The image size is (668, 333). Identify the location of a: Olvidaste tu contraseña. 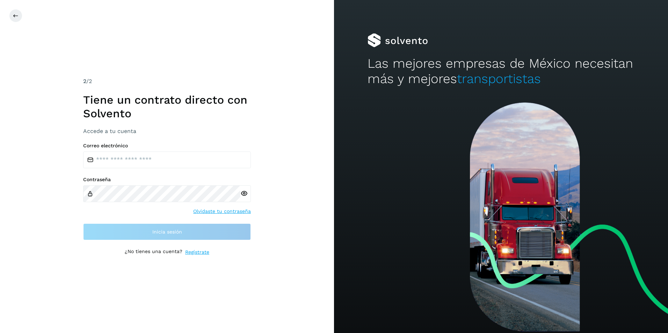
(222, 211).